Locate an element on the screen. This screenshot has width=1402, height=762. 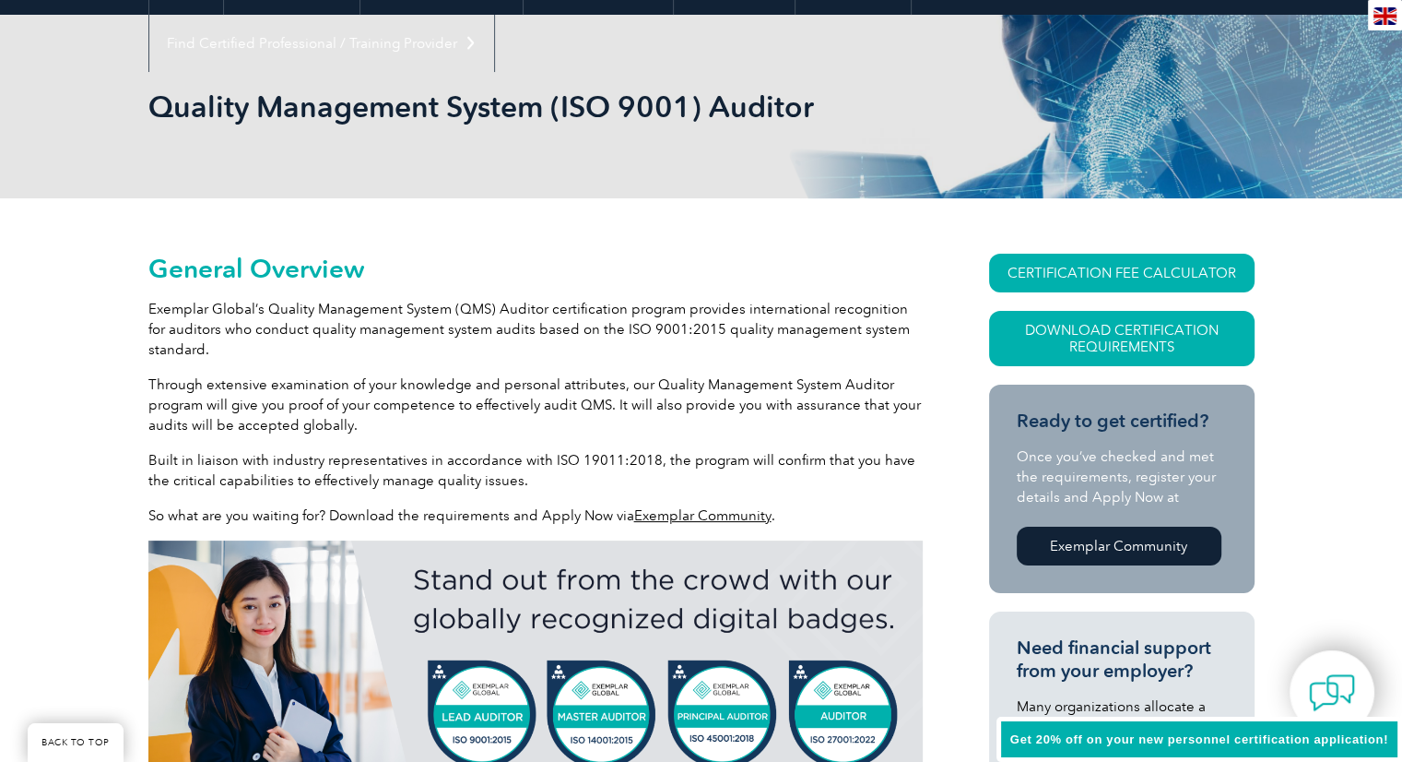
a: Find Certified Professional / Training Provider is located at coordinates (322, 43).